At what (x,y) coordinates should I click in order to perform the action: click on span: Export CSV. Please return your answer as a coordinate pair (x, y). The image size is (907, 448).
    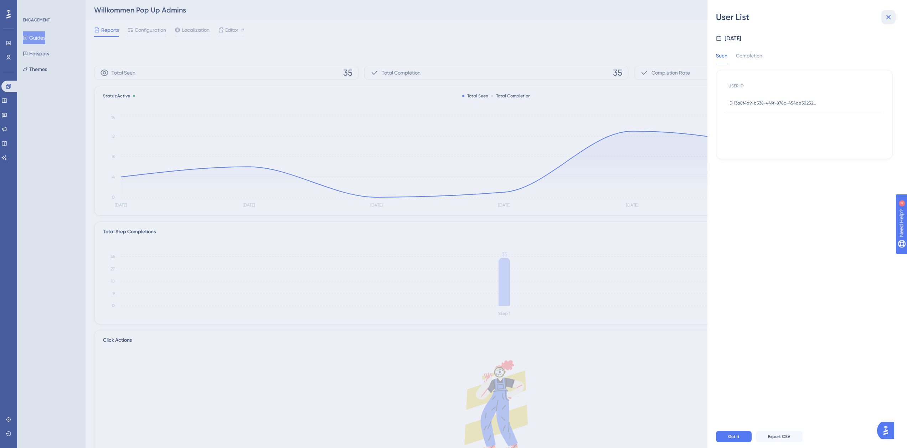
    Looking at the image, I should click on (779, 436).